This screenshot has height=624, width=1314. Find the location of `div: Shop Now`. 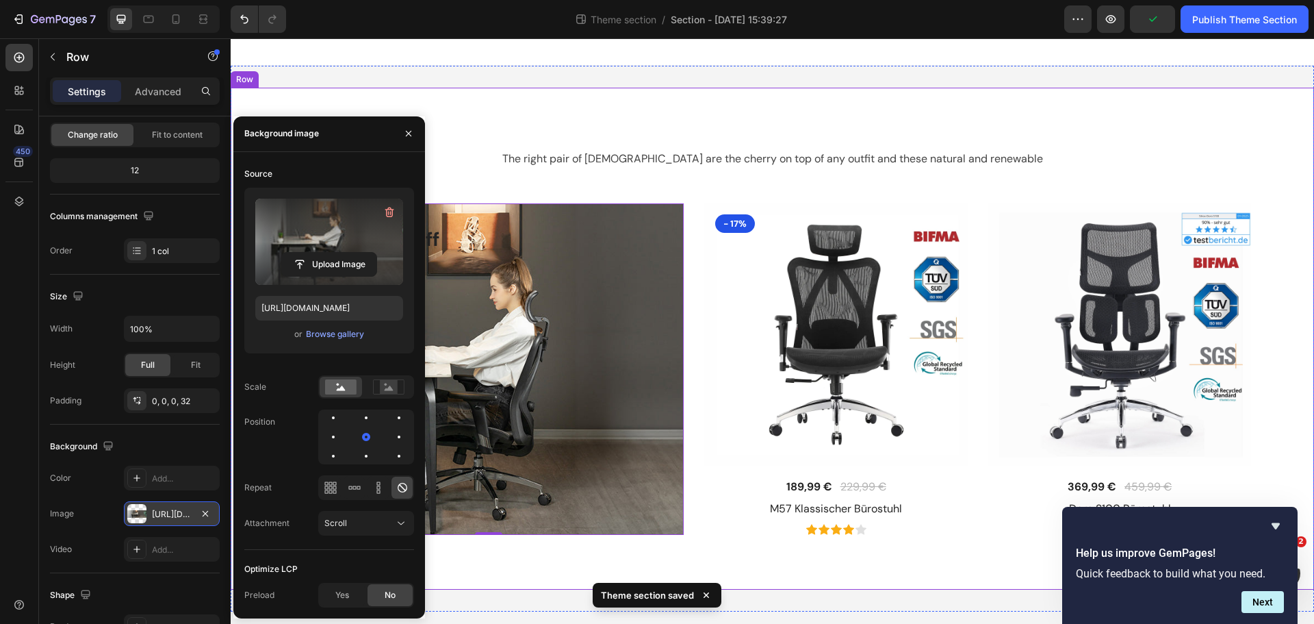

div: Shop Now is located at coordinates (131, 242).